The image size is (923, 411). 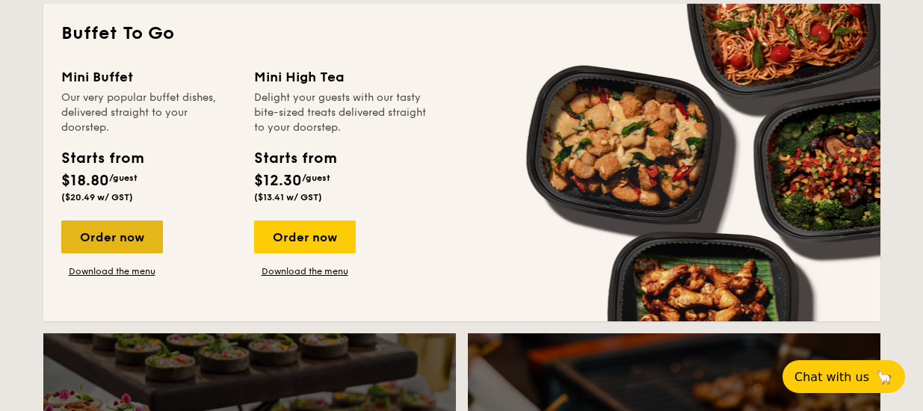 I want to click on div: Our very popular buffet dishes, delivered straight to your doorstep., so click(x=149, y=113).